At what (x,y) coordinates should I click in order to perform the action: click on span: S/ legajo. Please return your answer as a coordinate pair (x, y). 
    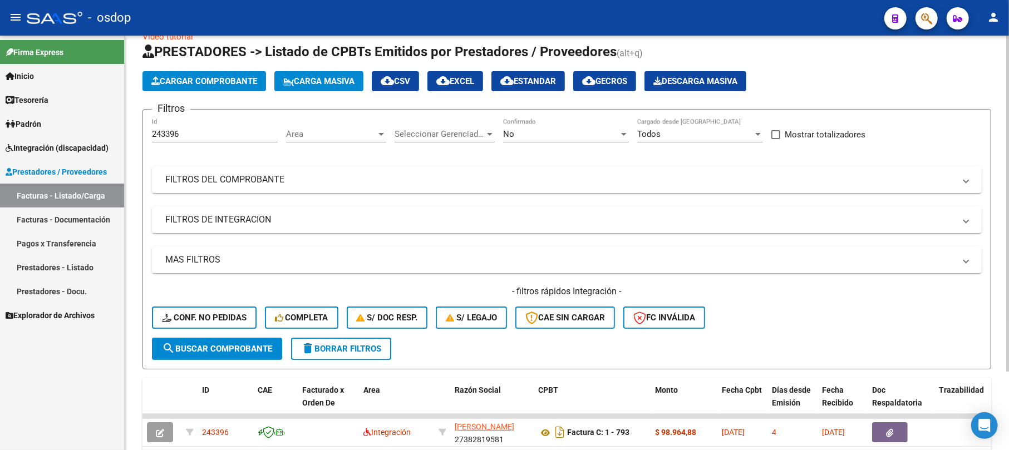
    Looking at the image, I should click on (472, 318).